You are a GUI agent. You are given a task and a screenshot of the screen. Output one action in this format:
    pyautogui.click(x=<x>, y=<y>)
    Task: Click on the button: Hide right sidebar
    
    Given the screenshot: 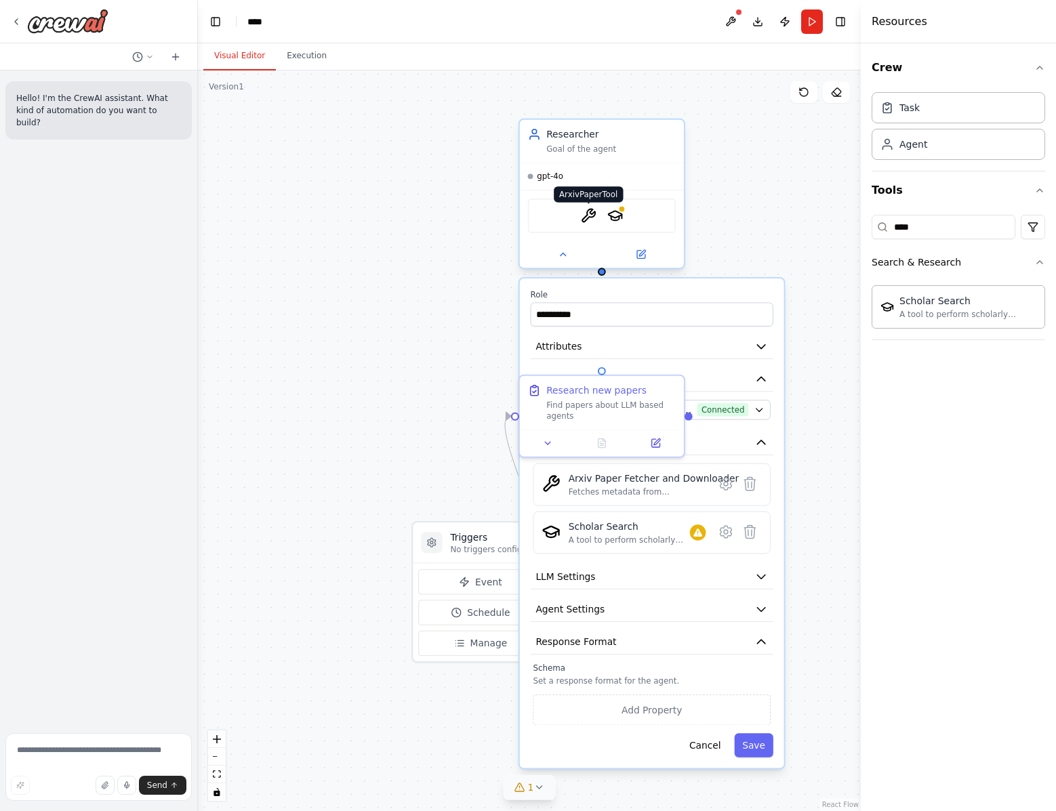 What is the action you would take?
    pyautogui.click(x=840, y=22)
    